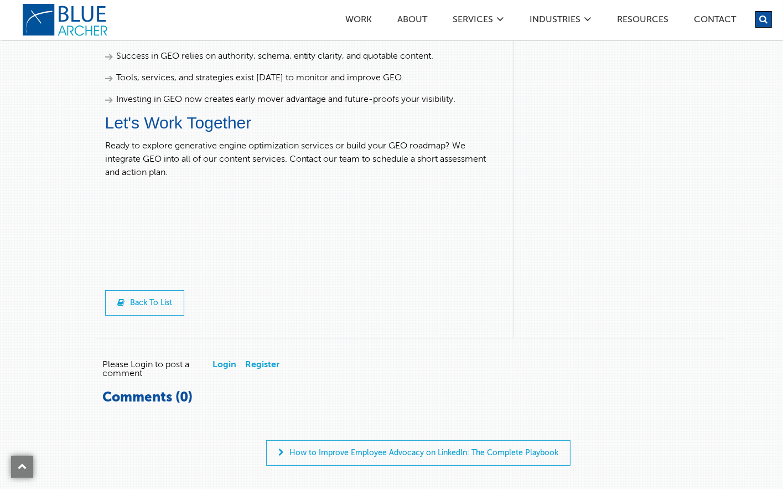 The height and width of the screenshot is (489, 783). What do you see at coordinates (359, 21) in the screenshot?
I see `a: Work` at bounding box center [359, 21].